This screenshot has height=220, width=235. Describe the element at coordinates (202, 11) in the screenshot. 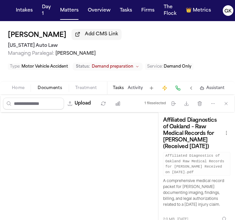

I see `span: Metrics` at that location.